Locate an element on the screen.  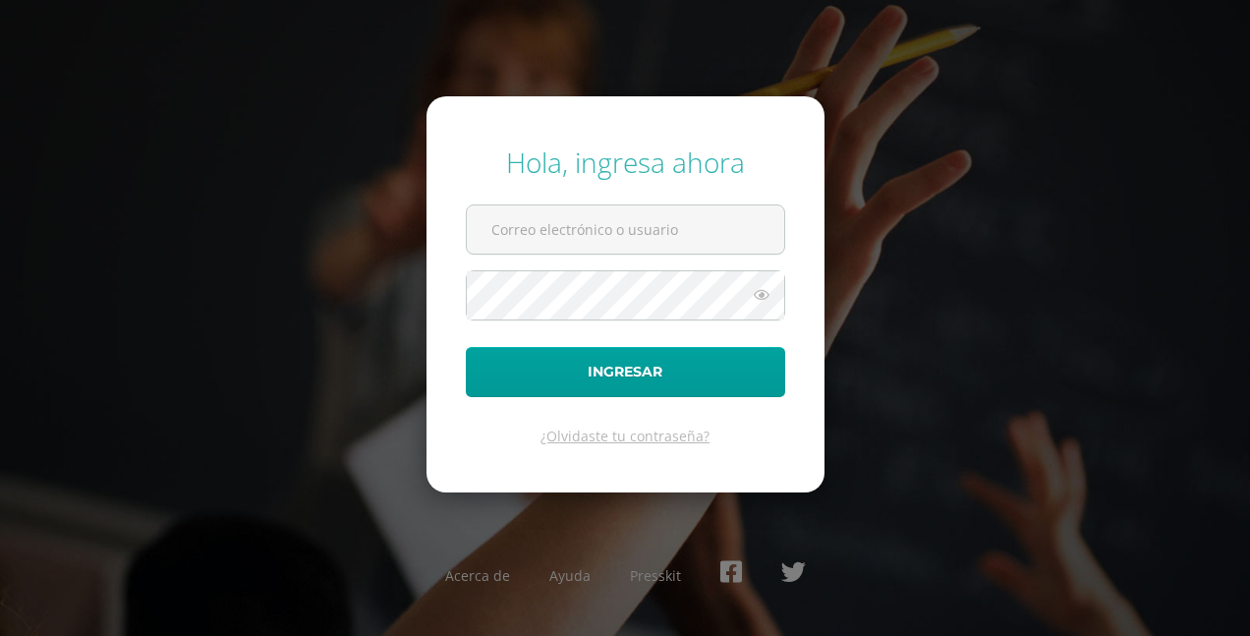
a: Acerca de is located at coordinates (478, 575).